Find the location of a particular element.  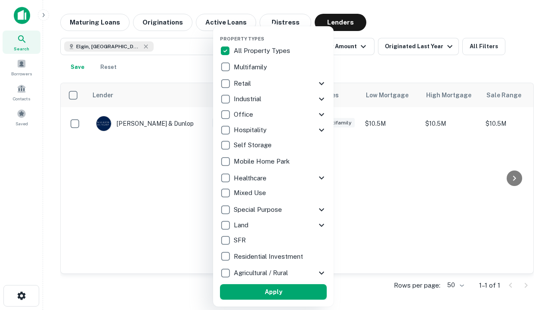

div: Healthcare is located at coordinates (273, 178).